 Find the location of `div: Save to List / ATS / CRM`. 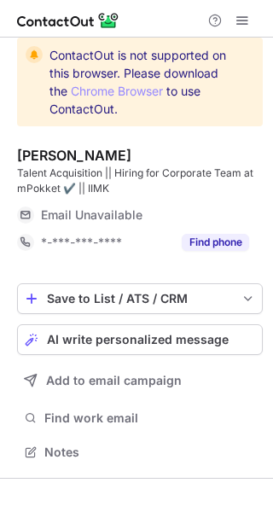

div: Save to List / ATS / CRM is located at coordinates (140, 299).